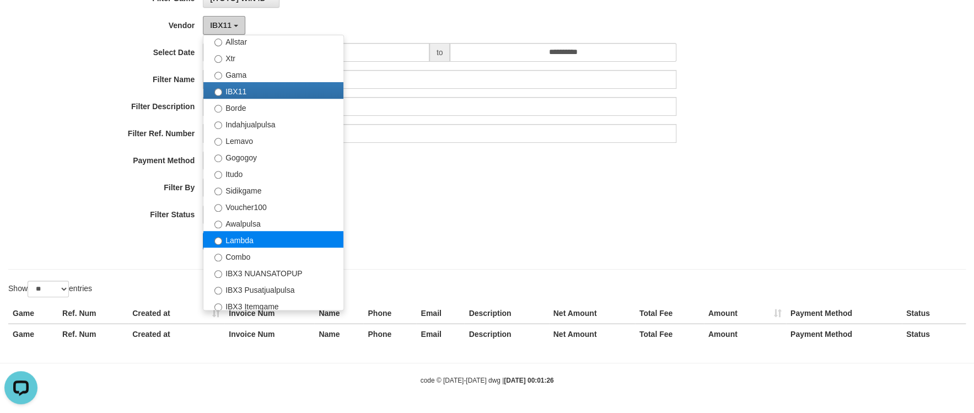 The height and width of the screenshot is (413, 974). What do you see at coordinates (274, 206) in the screenshot?
I see `label: Voucher100` at bounding box center [274, 206].